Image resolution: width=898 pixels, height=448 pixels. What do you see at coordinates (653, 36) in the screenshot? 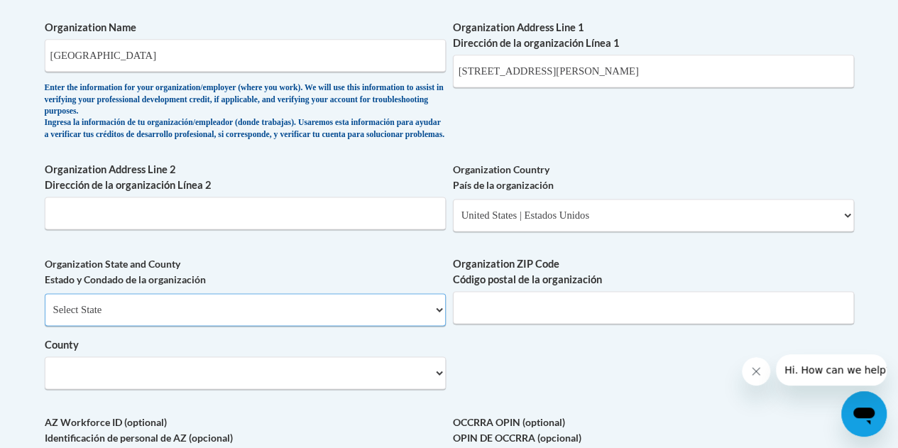
I see `label: Organization Address Line 1 Dirección de la organización Línea 1` at bounding box center [653, 36].